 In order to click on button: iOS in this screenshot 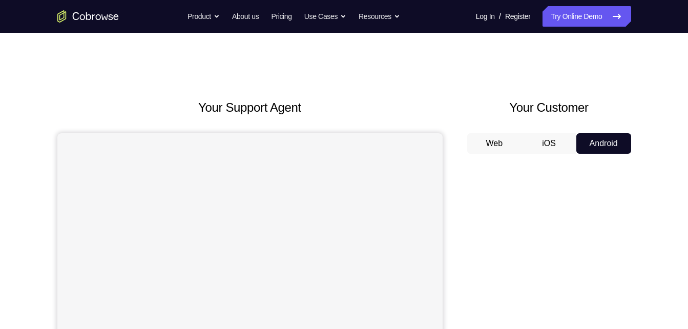, I will do `click(549, 143)`.